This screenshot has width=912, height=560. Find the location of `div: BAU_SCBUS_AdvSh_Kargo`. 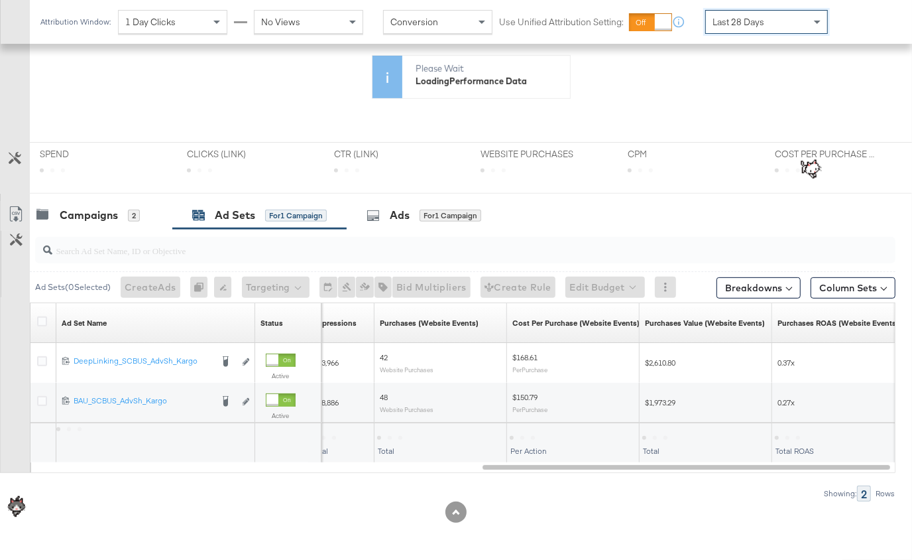

div: BAU_SCBUS_AdvSh_Kargo is located at coordinates (143, 401).